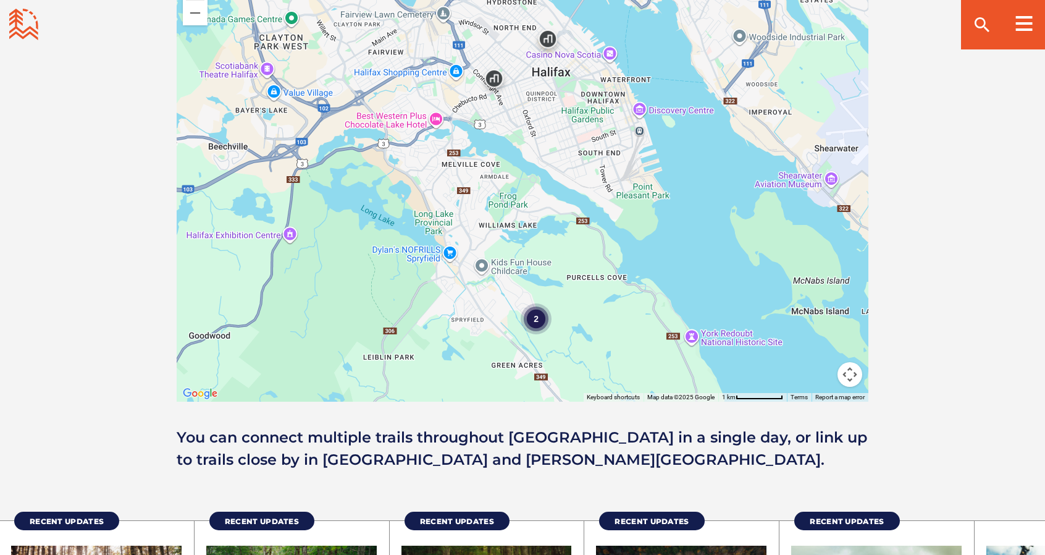  Describe the element at coordinates (753, 397) in the screenshot. I see `button: Map Scale: 1 km per 73 pixels` at that location.